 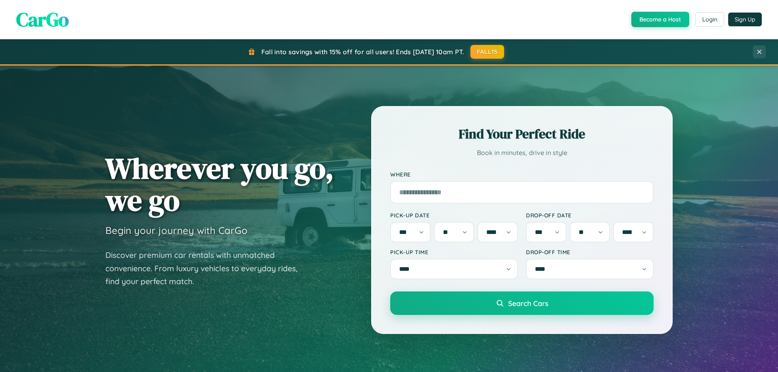 What do you see at coordinates (522, 174) in the screenshot?
I see `label: Where` at bounding box center [522, 174].